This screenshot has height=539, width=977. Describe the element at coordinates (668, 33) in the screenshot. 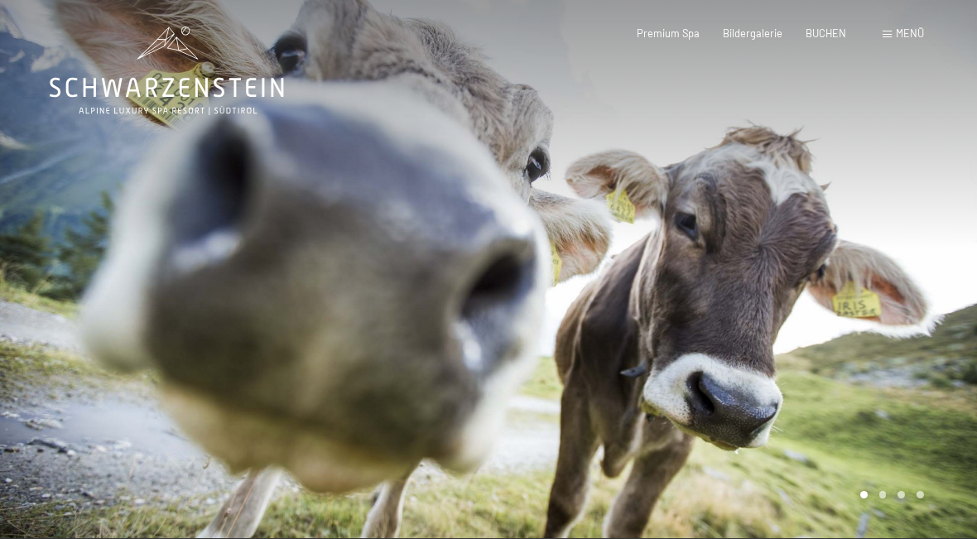

I see `a: Premium Spa` at that location.